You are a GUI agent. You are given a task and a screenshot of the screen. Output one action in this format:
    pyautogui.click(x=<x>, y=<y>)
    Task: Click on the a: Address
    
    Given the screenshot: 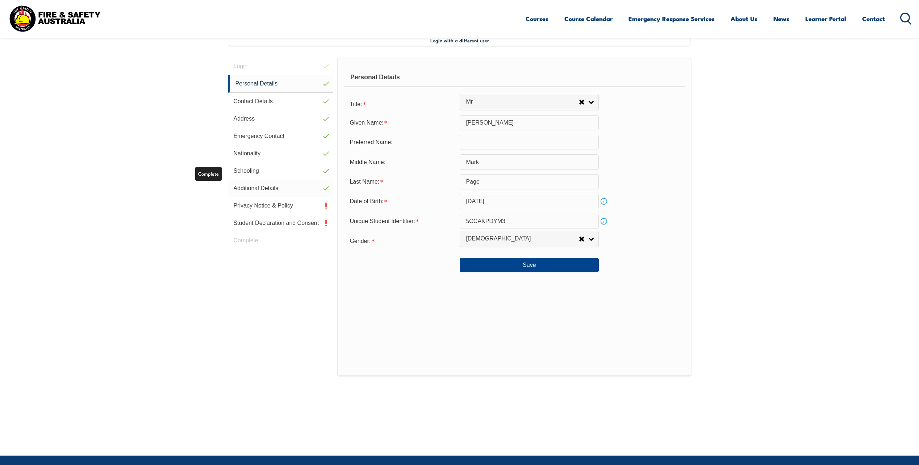 What is the action you would take?
    pyautogui.click(x=281, y=119)
    